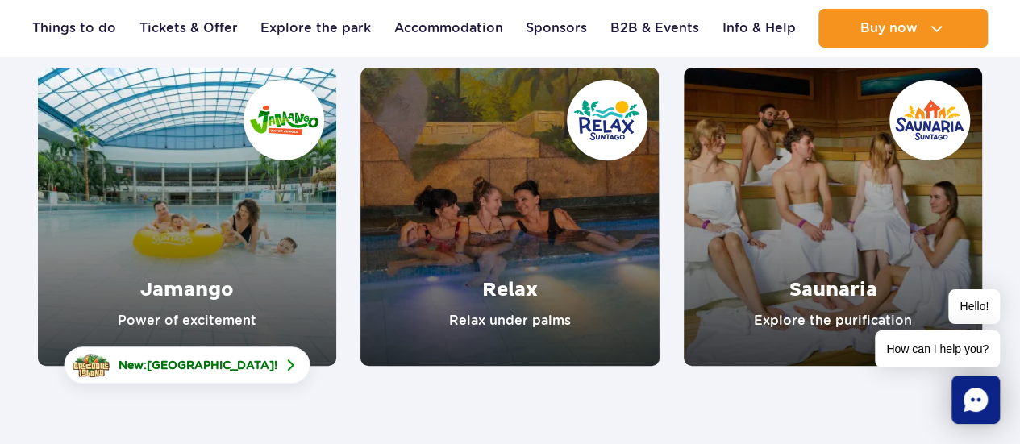 This screenshot has height=444, width=1020. What do you see at coordinates (937, 349) in the screenshot?
I see `span: How can I help you?` at bounding box center [937, 349].